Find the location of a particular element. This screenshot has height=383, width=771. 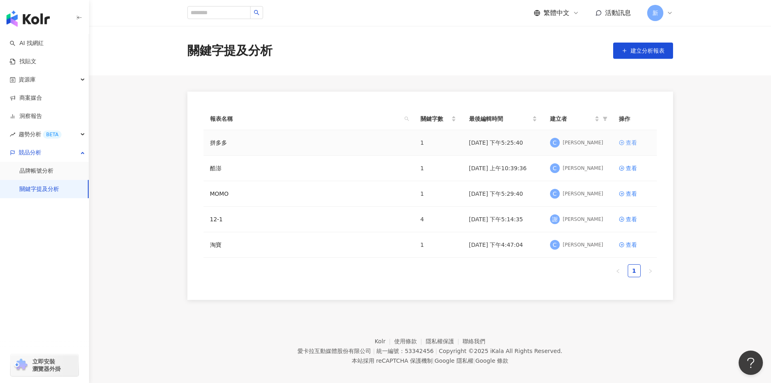

li: 1 is located at coordinates (635, 271).